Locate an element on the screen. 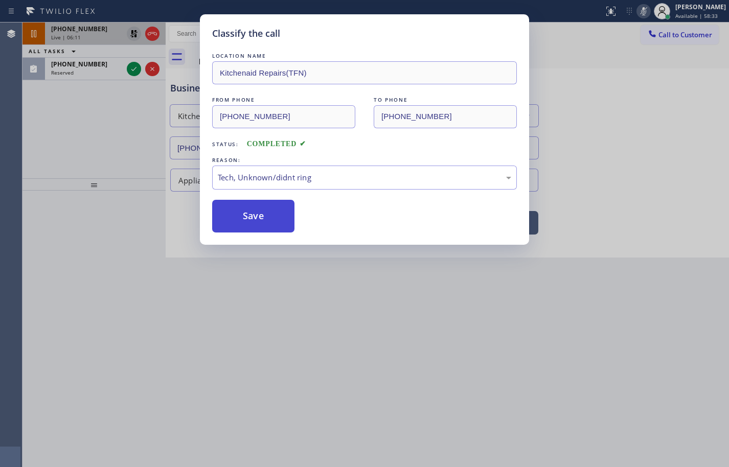 The width and height of the screenshot is (729, 467). div: FROM PHONE is located at coordinates (284, 100).